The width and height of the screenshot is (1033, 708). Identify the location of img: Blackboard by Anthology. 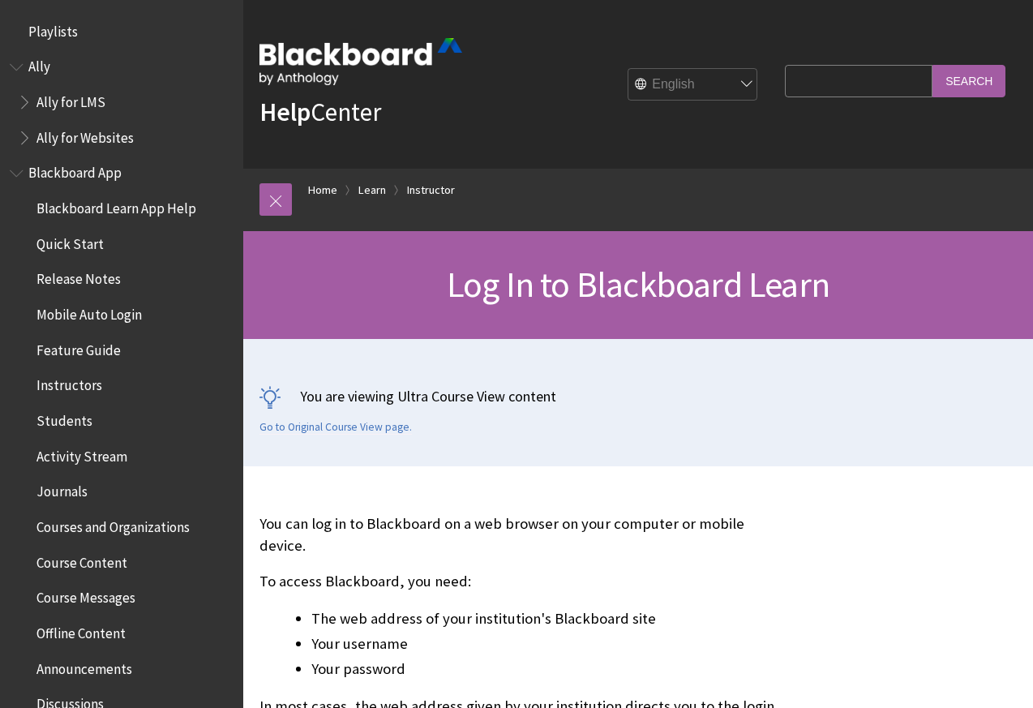
(361, 62).